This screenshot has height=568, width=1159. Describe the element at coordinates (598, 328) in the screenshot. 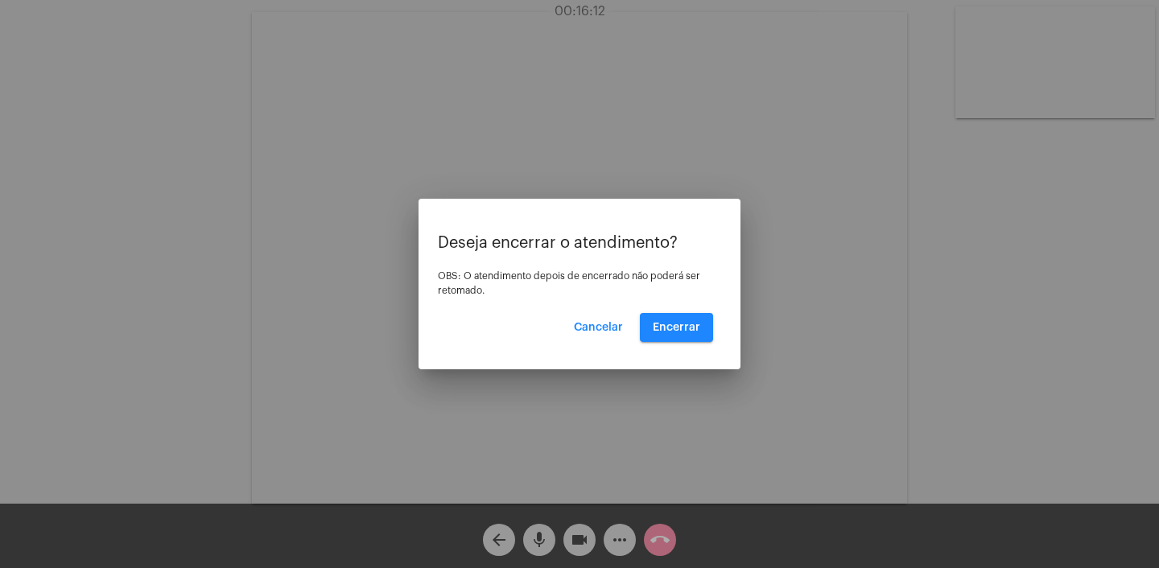

I see `button: Cancelar` at that location.